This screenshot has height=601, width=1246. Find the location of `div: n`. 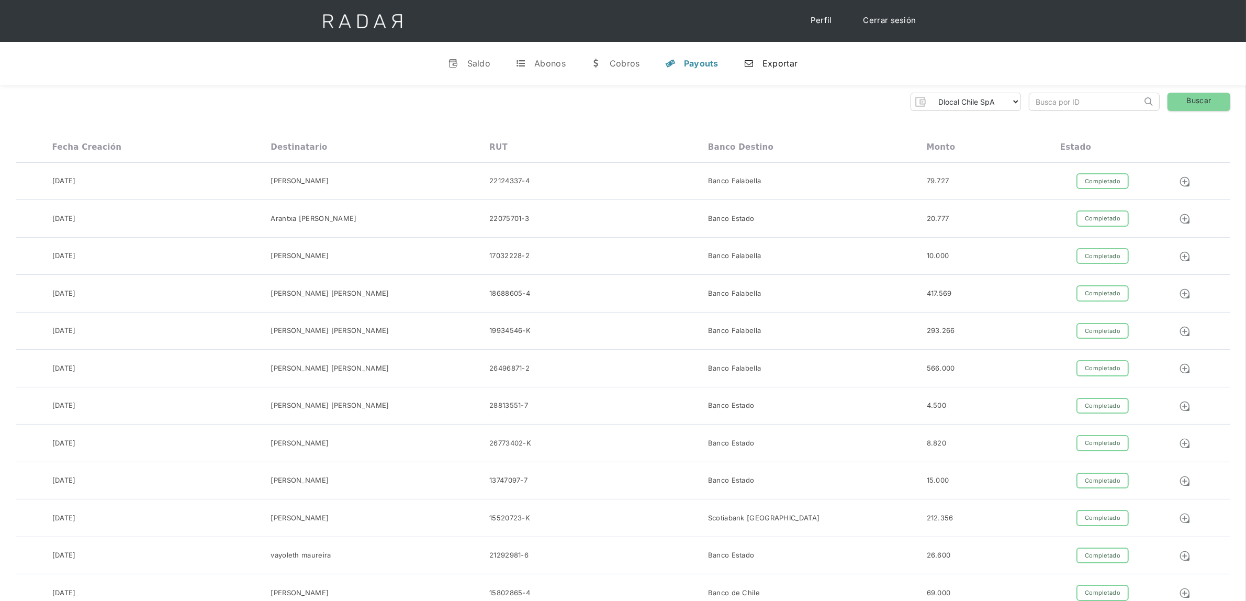

div: n is located at coordinates (749, 63).